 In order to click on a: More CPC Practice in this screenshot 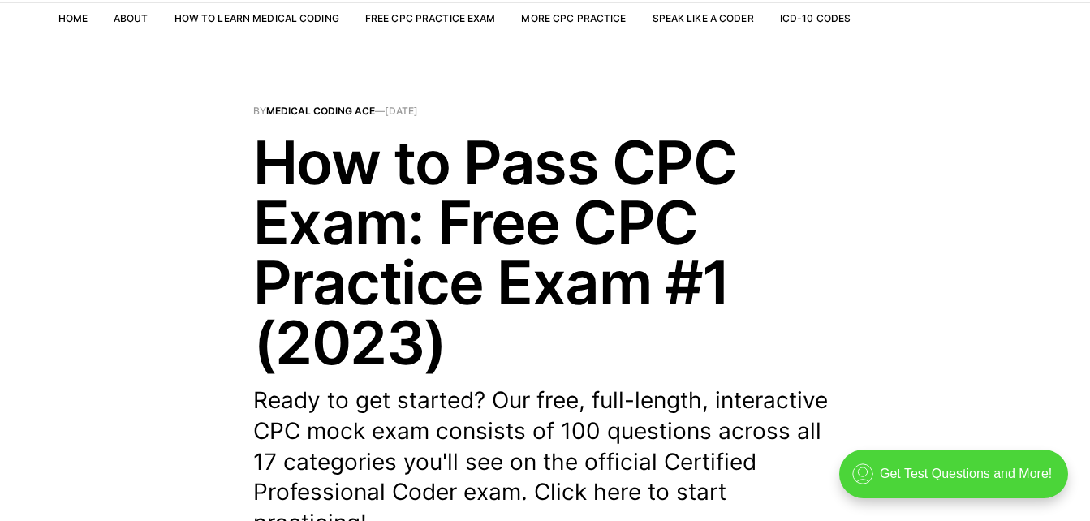, I will do `click(573, 18)`.